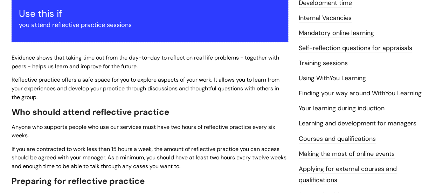  Describe the element at coordinates (78, 181) in the screenshot. I see `span: Preparing for reflective practice` at that location.